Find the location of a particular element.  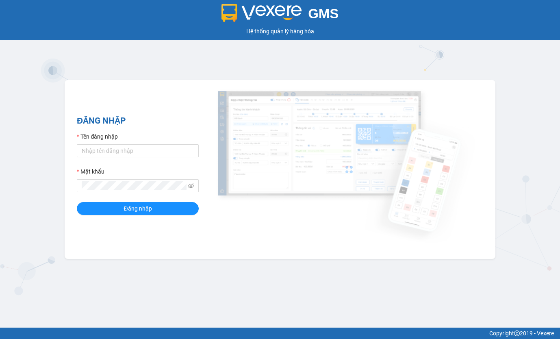

span: Đăng nhập is located at coordinates (137, 208).